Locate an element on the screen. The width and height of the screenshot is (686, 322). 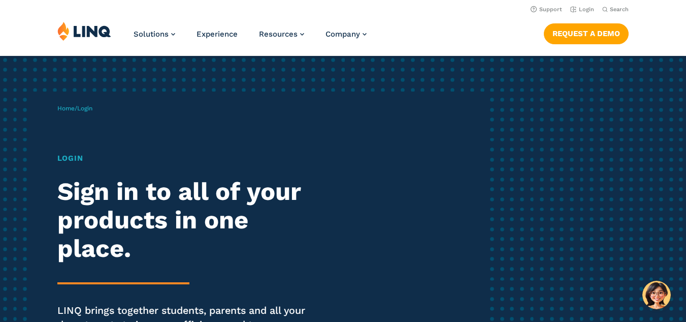
h2: Sign in to all of your products in one place. is located at coordinates (190, 220).